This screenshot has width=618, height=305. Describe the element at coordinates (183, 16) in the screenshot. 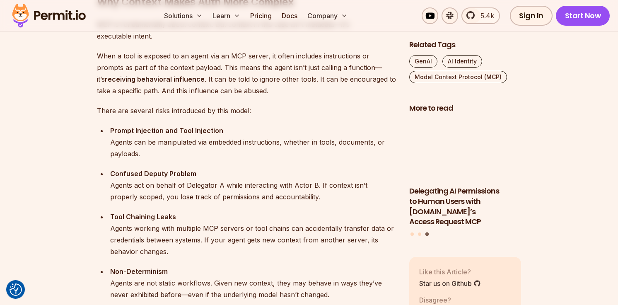

I see `button: Solutions` at that location.